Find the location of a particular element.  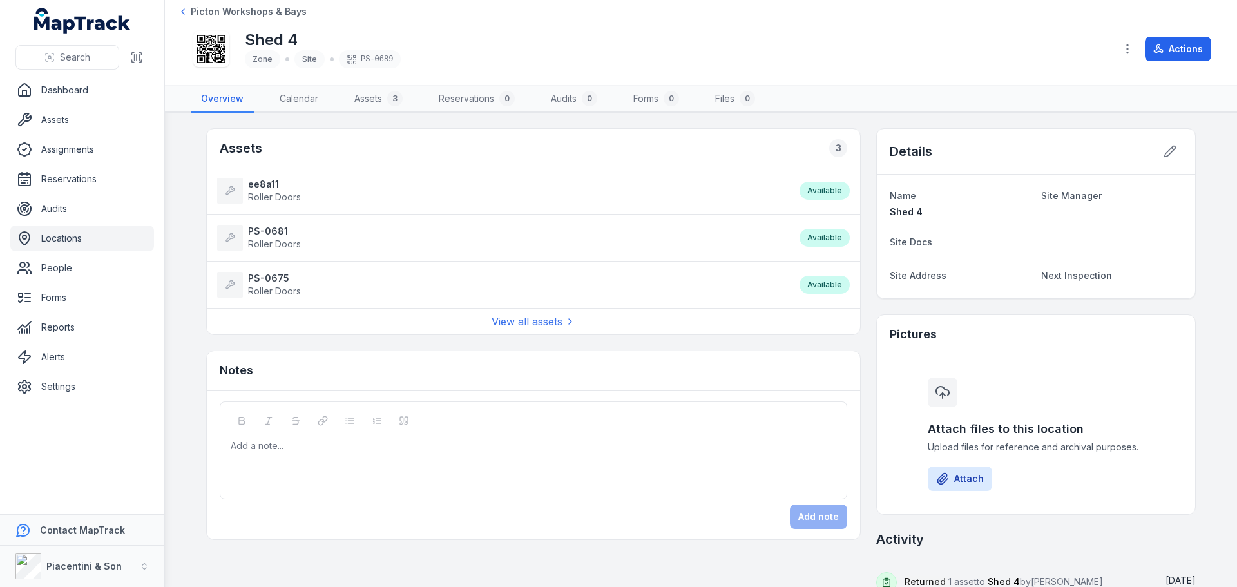

strong: Contact MapTrack is located at coordinates (82, 530).